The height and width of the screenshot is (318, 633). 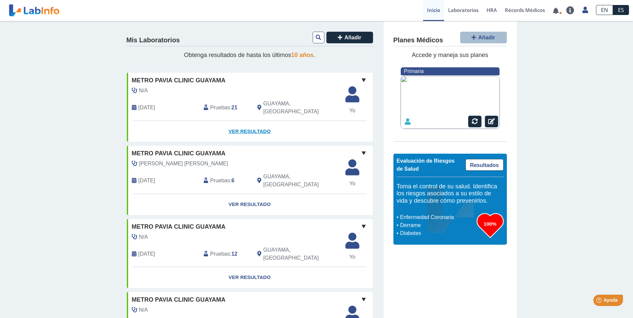 I want to click on span: 2025-06-26, so click(x=147, y=181).